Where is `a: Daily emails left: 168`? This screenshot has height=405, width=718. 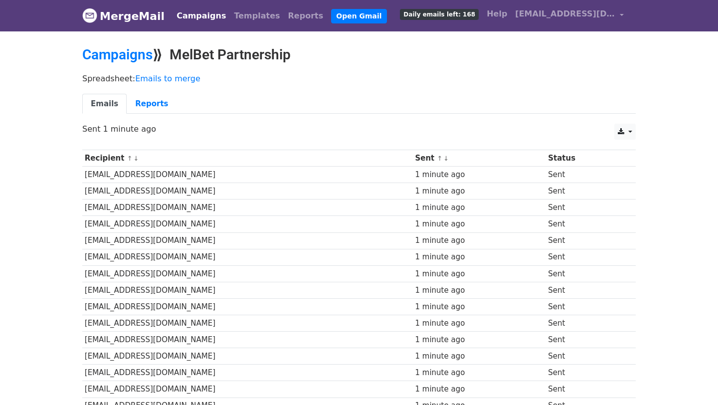
a: Daily emails left: 168 is located at coordinates (440, 14).